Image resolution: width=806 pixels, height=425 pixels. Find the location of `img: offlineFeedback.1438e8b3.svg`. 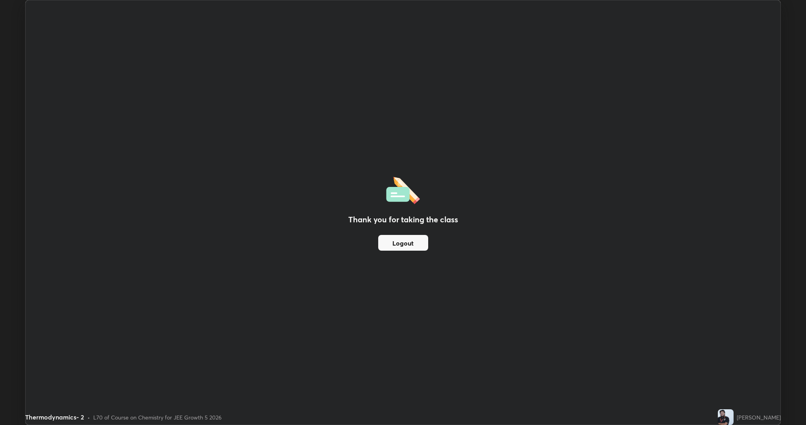

img: offlineFeedback.1438e8b3.svg is located at coordinates (403, 189).